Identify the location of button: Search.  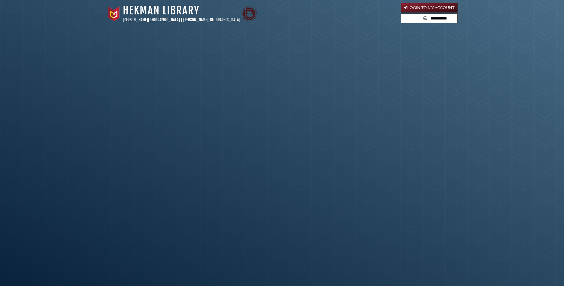
(425, 18).